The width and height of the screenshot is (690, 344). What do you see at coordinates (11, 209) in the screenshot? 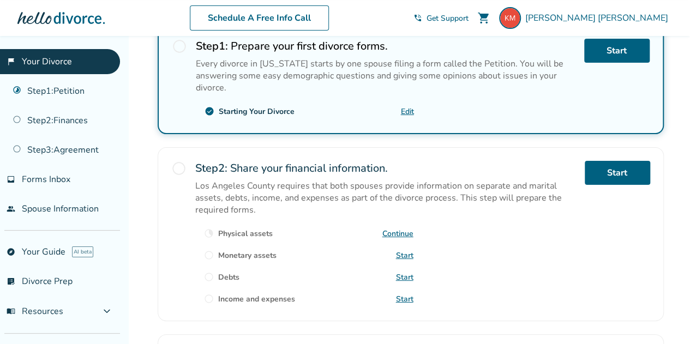
I see `span: people` at bounding box center [11, 209].